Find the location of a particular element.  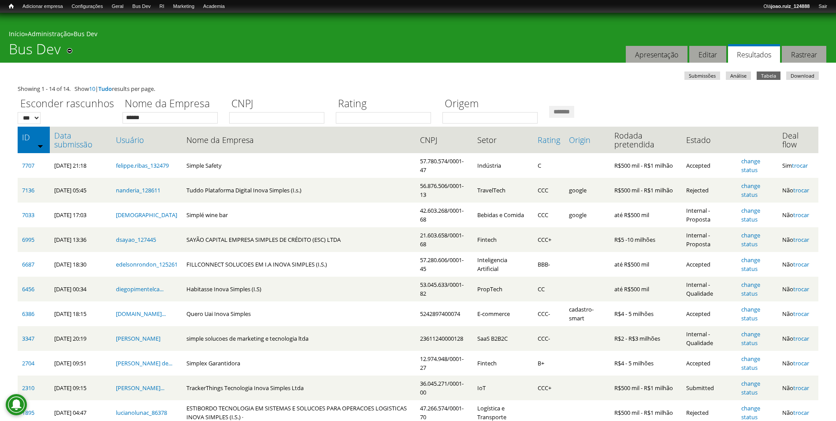

a: Download is located at coordinates (803, 75).